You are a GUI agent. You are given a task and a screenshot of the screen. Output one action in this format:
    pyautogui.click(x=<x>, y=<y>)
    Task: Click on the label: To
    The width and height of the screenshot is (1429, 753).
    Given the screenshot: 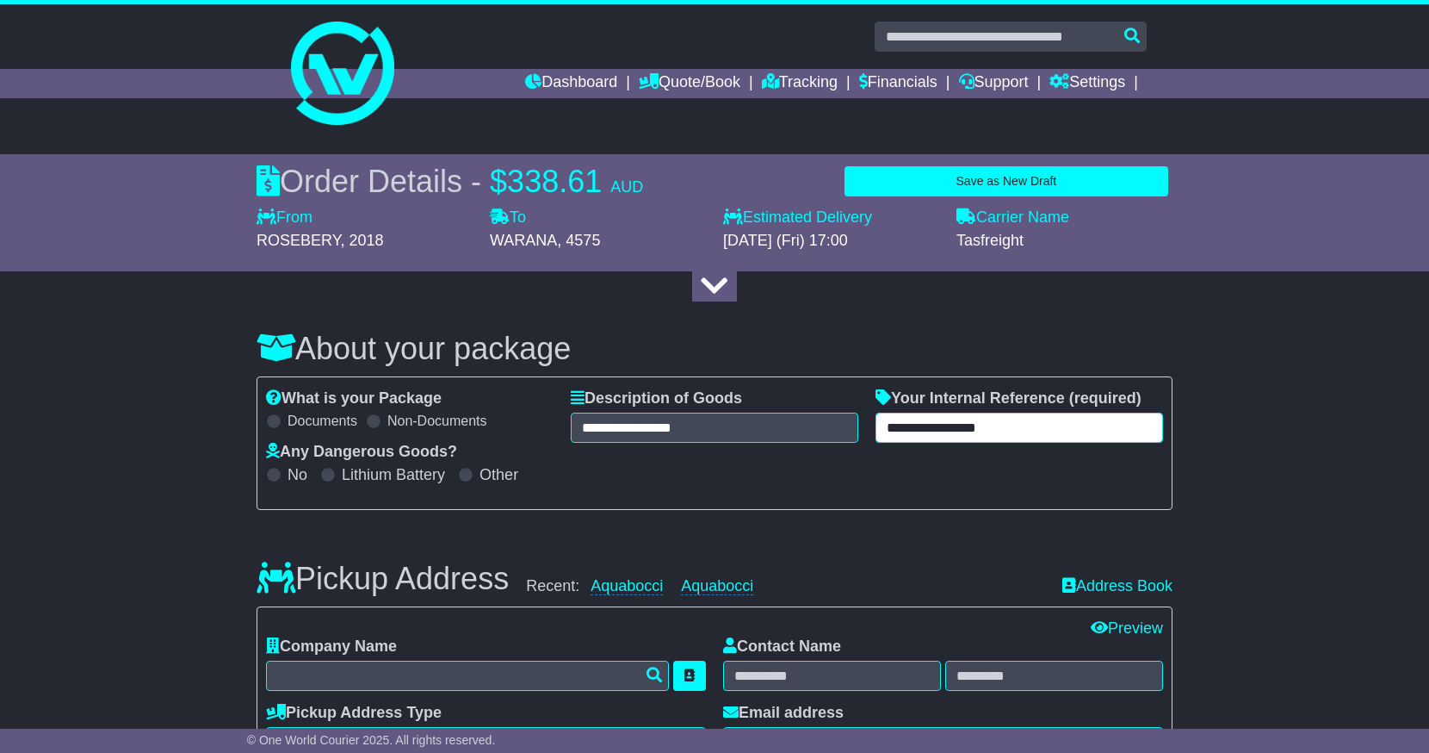 What is the action you would take?
    pyautogui.click(x=508, y=218)
    